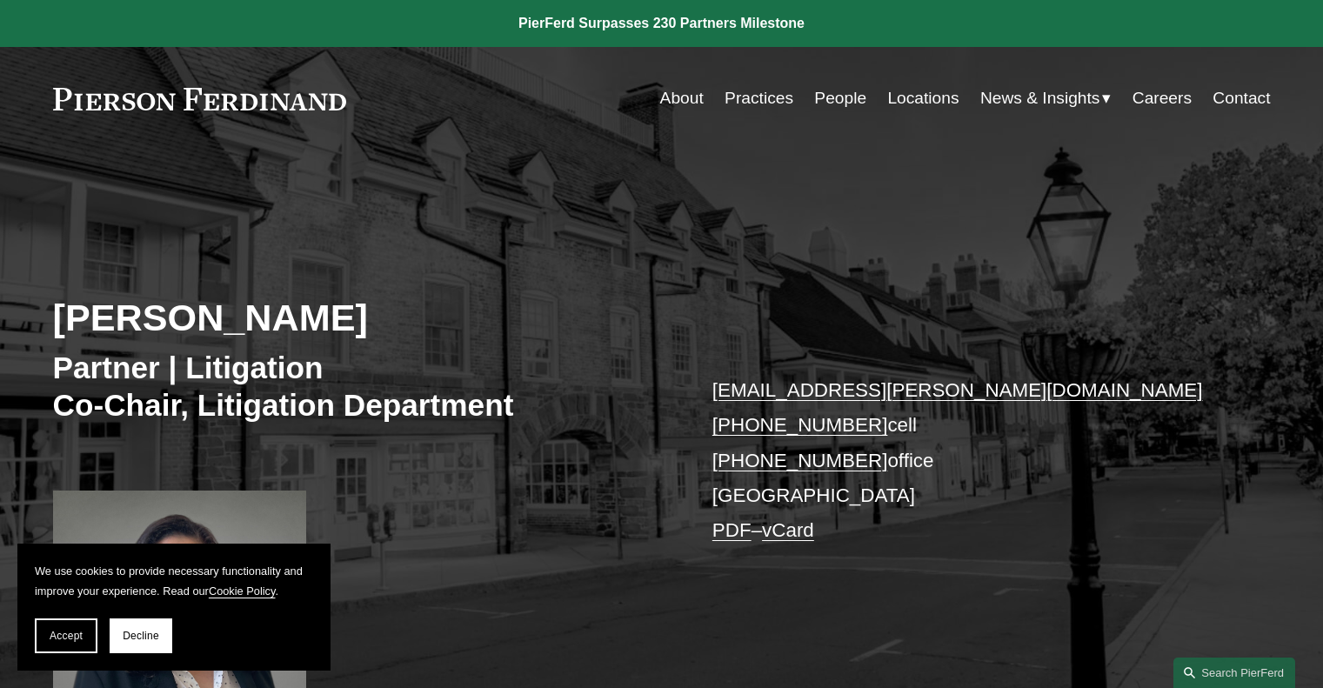 Image resolution: width=1323 pixels, height=688 pixels. Describe the element at coordinates (788, 530) in the screenshot. I see `a: vCard` at that location.